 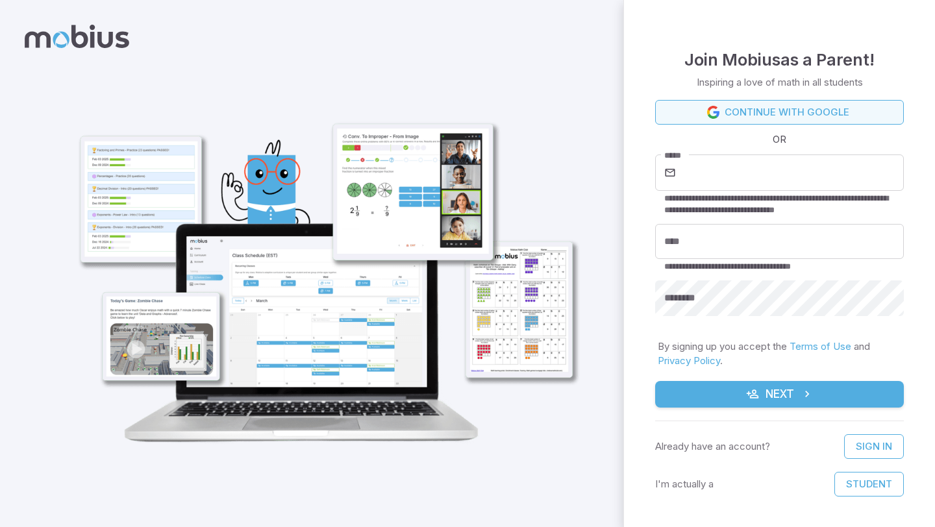 What do you see at coordinates (779, 354) in the screenshot?
I see `p: By signing up you accept the and .` at bounding box center [779, 354].